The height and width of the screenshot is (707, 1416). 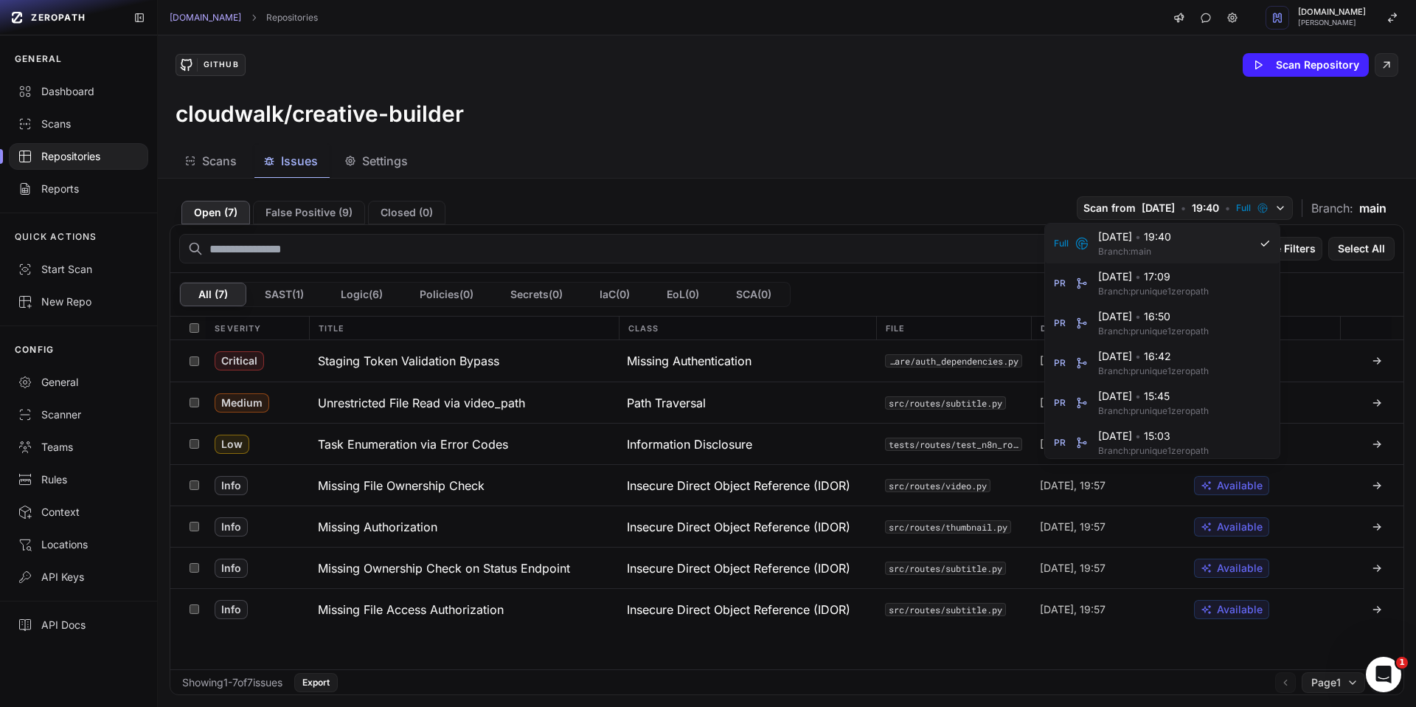 What do you see at coordinates (1402, 662) in the screenshot?
I see `span: 1` at bounding box center [1402, 662].